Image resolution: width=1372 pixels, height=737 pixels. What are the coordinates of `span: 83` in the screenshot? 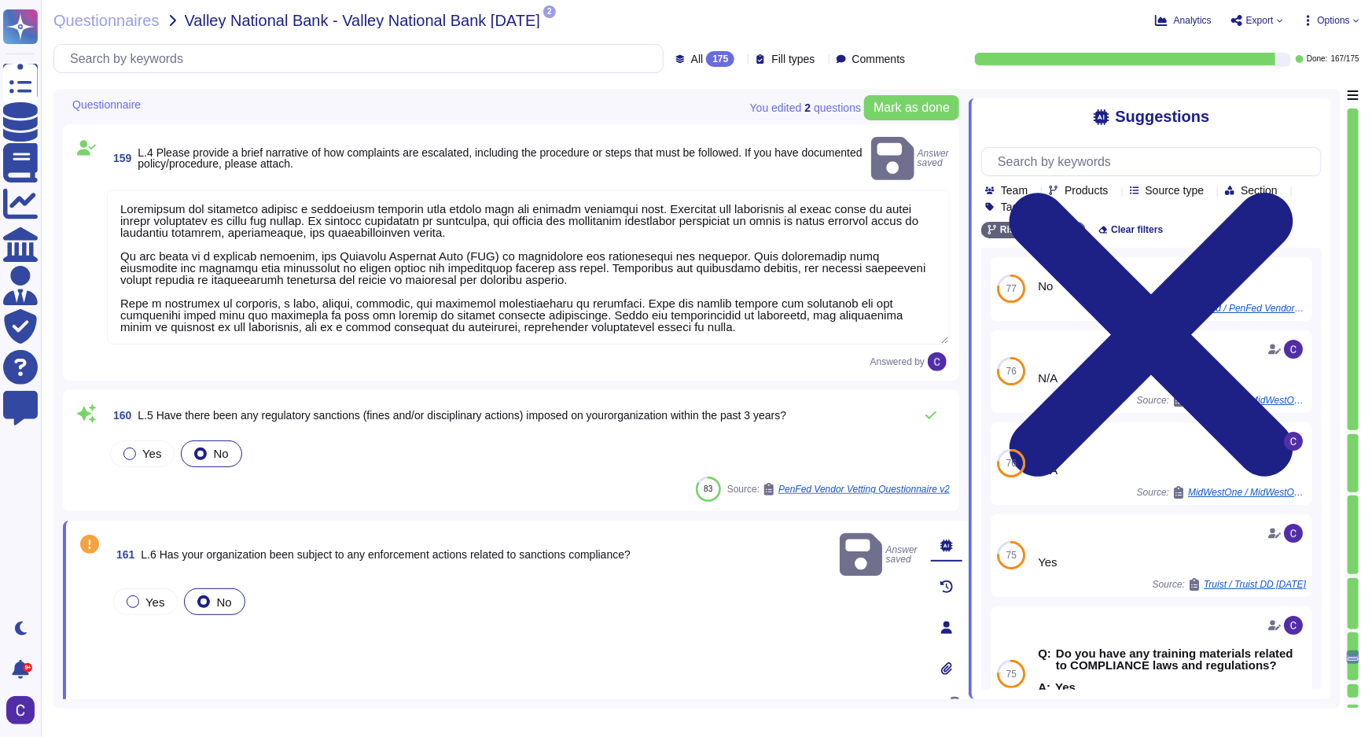 It's located at (708, 488).